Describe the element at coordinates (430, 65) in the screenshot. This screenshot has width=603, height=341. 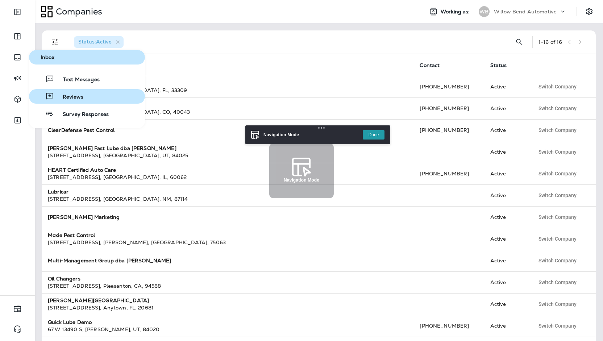
I see `span: Contact` at that location.